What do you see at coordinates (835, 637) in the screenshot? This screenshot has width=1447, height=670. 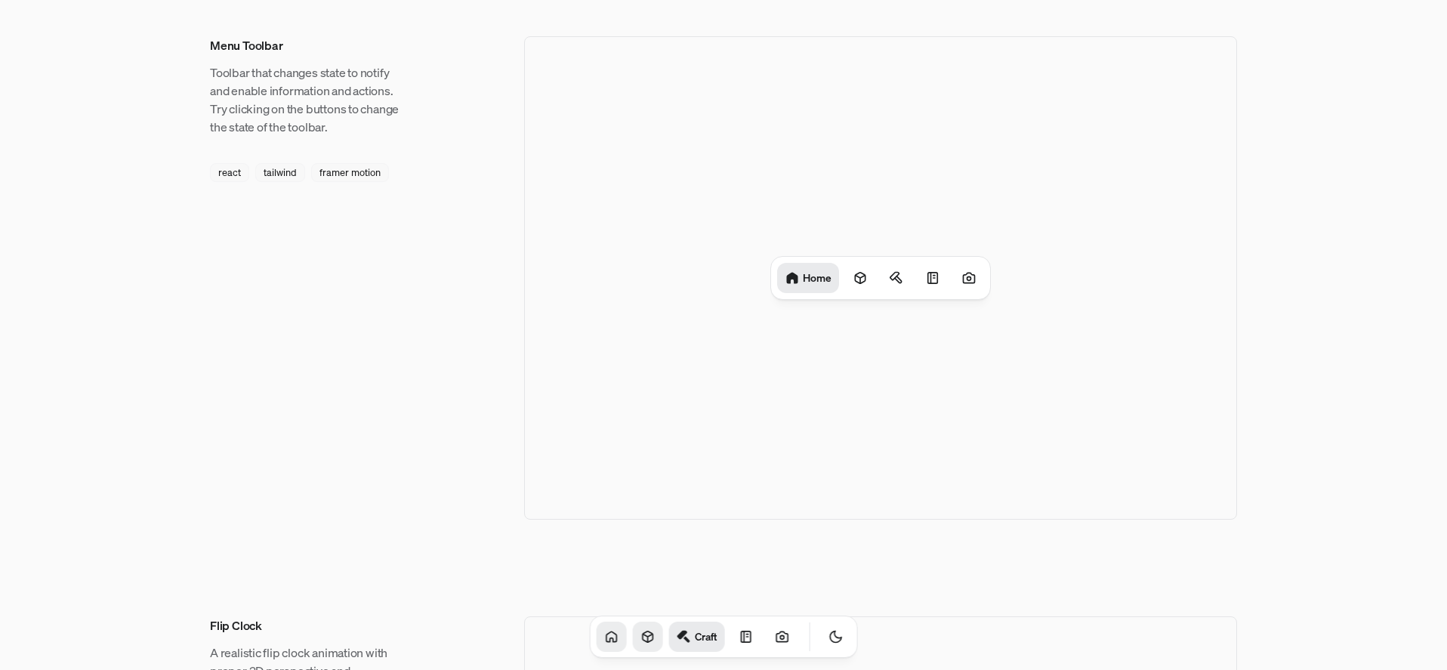 I see `button: Toggle Theme` at bounding box center [835, 637].